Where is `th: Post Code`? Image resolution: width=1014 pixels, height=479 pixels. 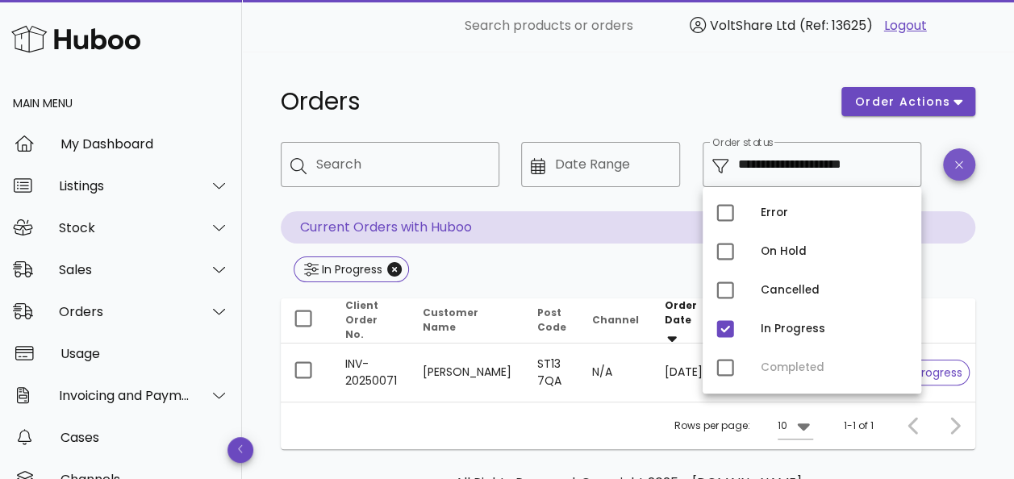 th: Post Code is located at coordinates (552, 321).